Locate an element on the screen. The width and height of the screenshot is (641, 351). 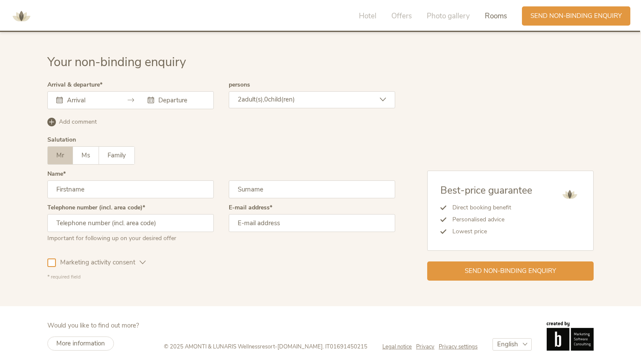
input: Surname is located at coordinates (312, 190).